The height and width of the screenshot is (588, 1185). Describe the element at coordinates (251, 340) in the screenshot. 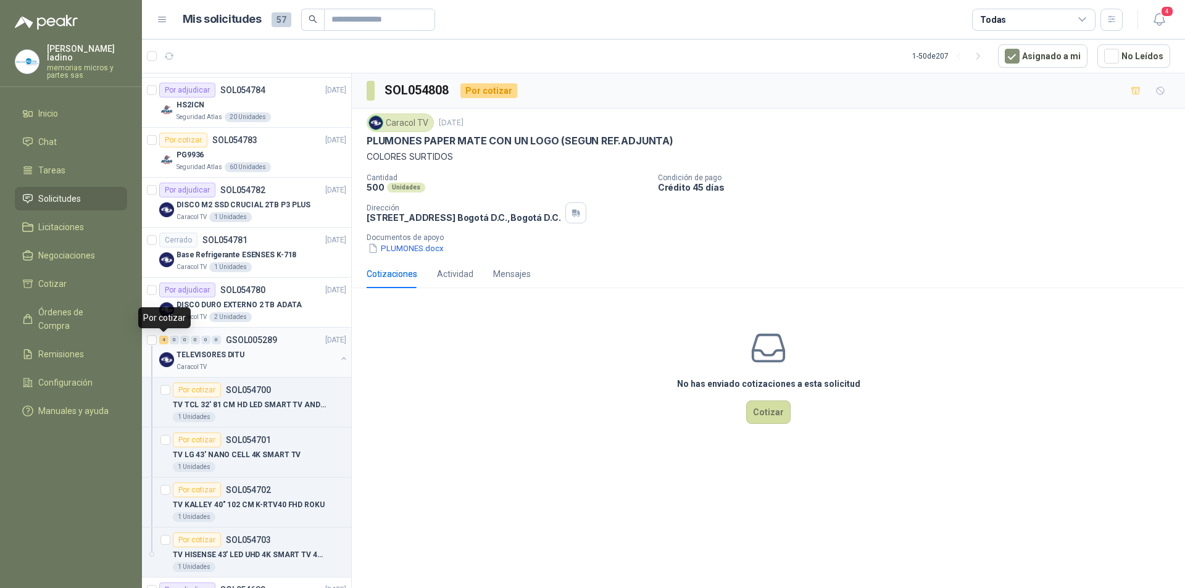

I see `p: GSOL005289` at that location.